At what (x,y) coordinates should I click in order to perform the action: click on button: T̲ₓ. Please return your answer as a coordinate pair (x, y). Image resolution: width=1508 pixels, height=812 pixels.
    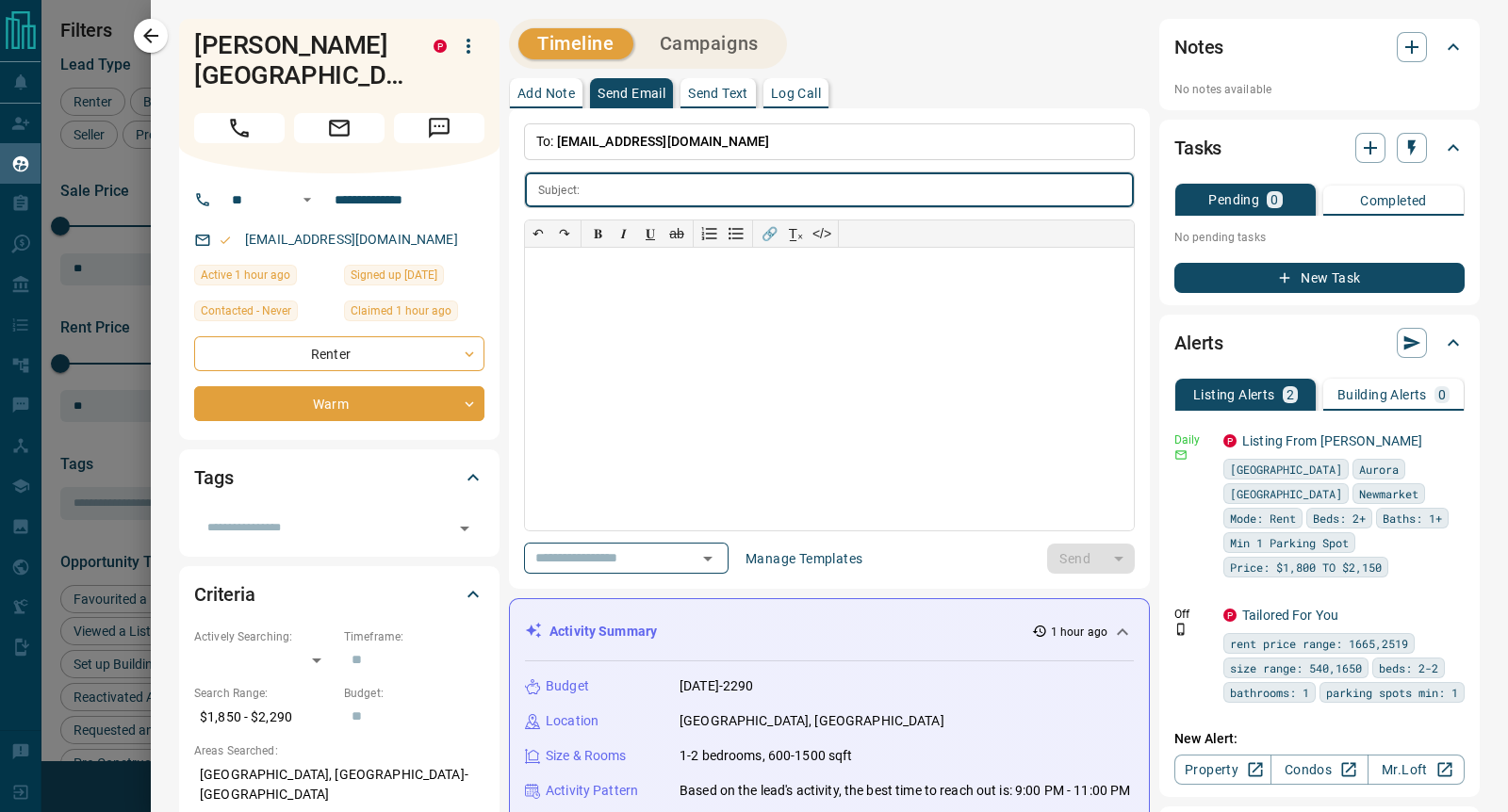
    Looking at the image, I should click on (796, 234).